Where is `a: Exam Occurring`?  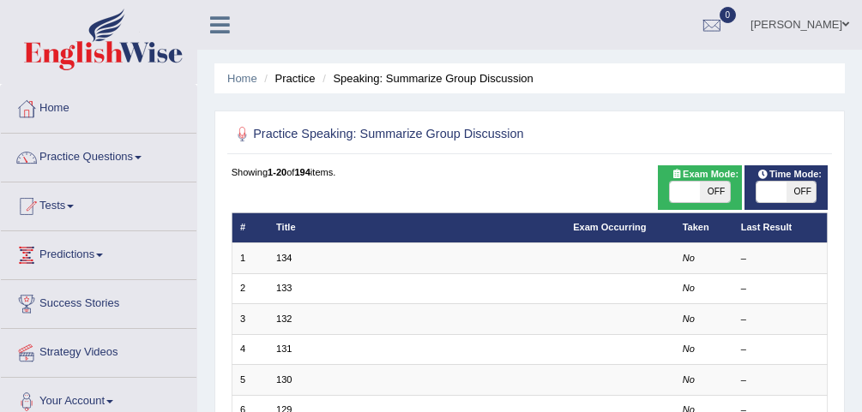 a: Exam Occurring is located at coordinates (609, 227).